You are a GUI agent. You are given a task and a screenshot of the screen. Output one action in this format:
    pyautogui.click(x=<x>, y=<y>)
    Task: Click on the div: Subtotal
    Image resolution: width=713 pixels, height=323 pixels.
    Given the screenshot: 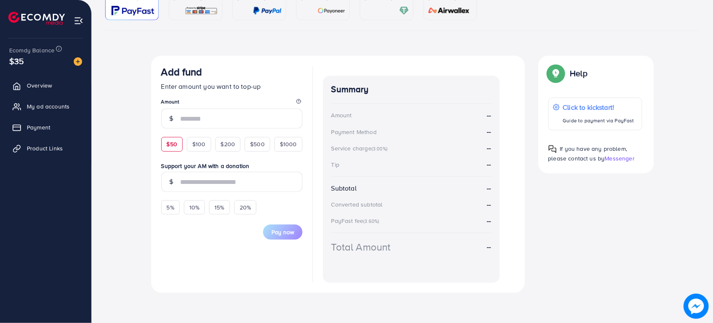 What is the action you would take?
    pyautogui.click(x=344, y=188)
    